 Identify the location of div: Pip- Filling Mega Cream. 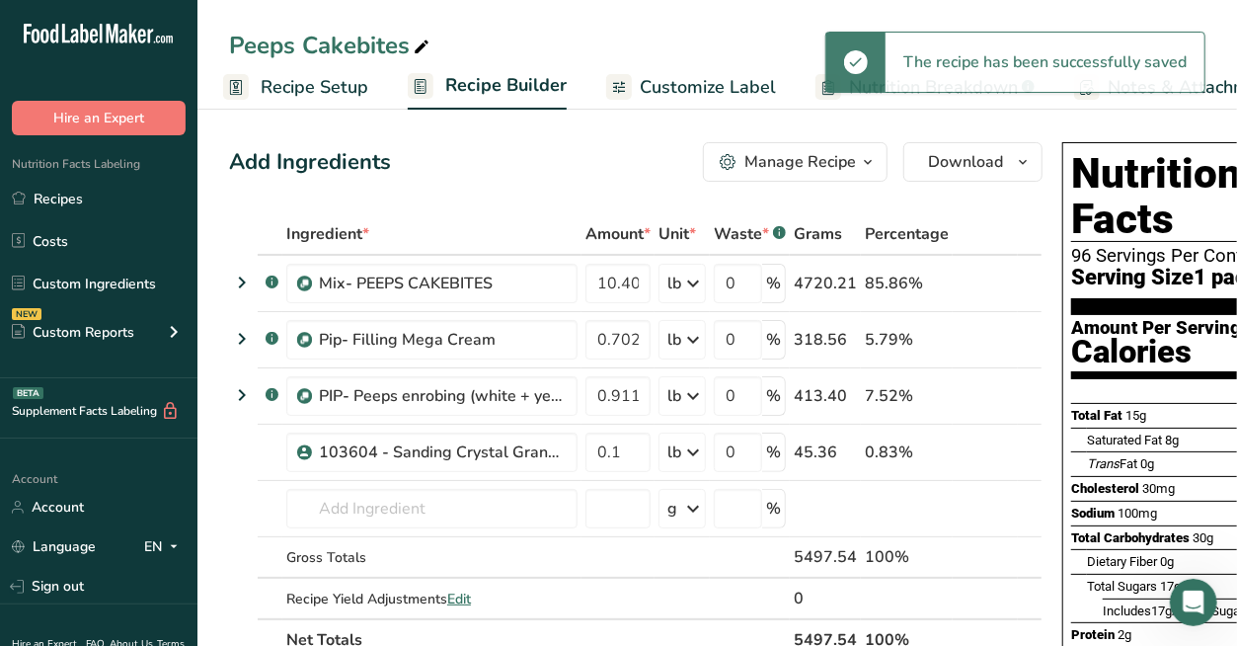
(442, 340).